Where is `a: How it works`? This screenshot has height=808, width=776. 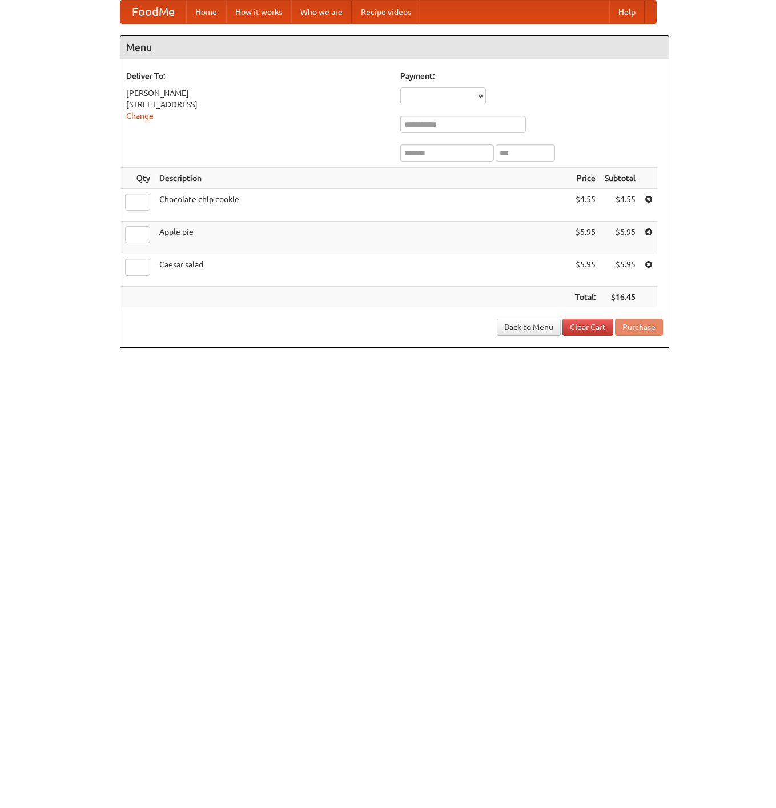
a: How it works is located at coordinates (259, 12).